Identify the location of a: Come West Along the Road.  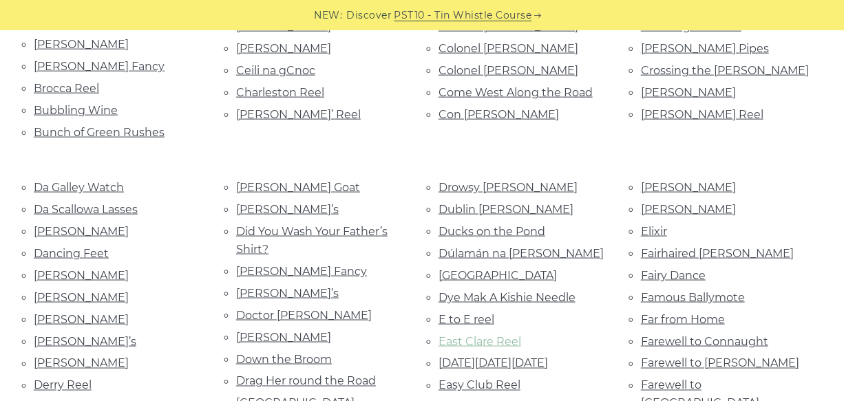
(516, 92).